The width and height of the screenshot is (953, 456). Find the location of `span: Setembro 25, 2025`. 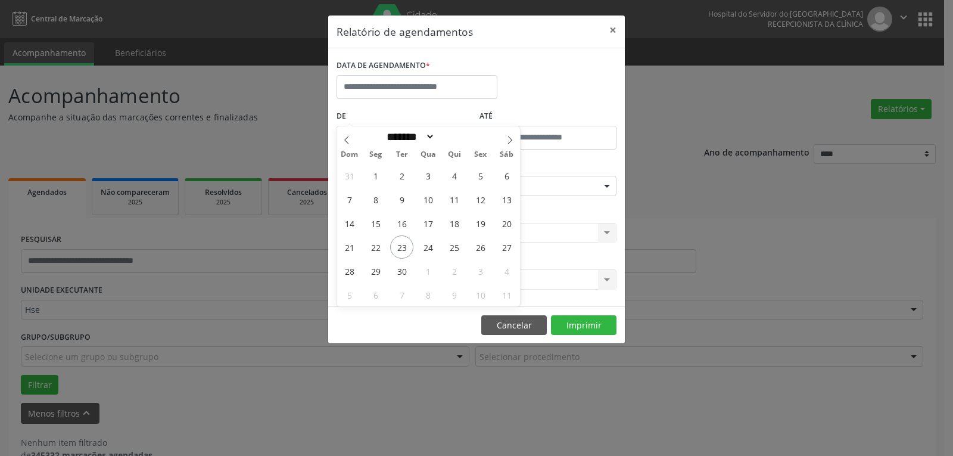

span: Setembro 25, 2025 is located at coordinates (454, 247).